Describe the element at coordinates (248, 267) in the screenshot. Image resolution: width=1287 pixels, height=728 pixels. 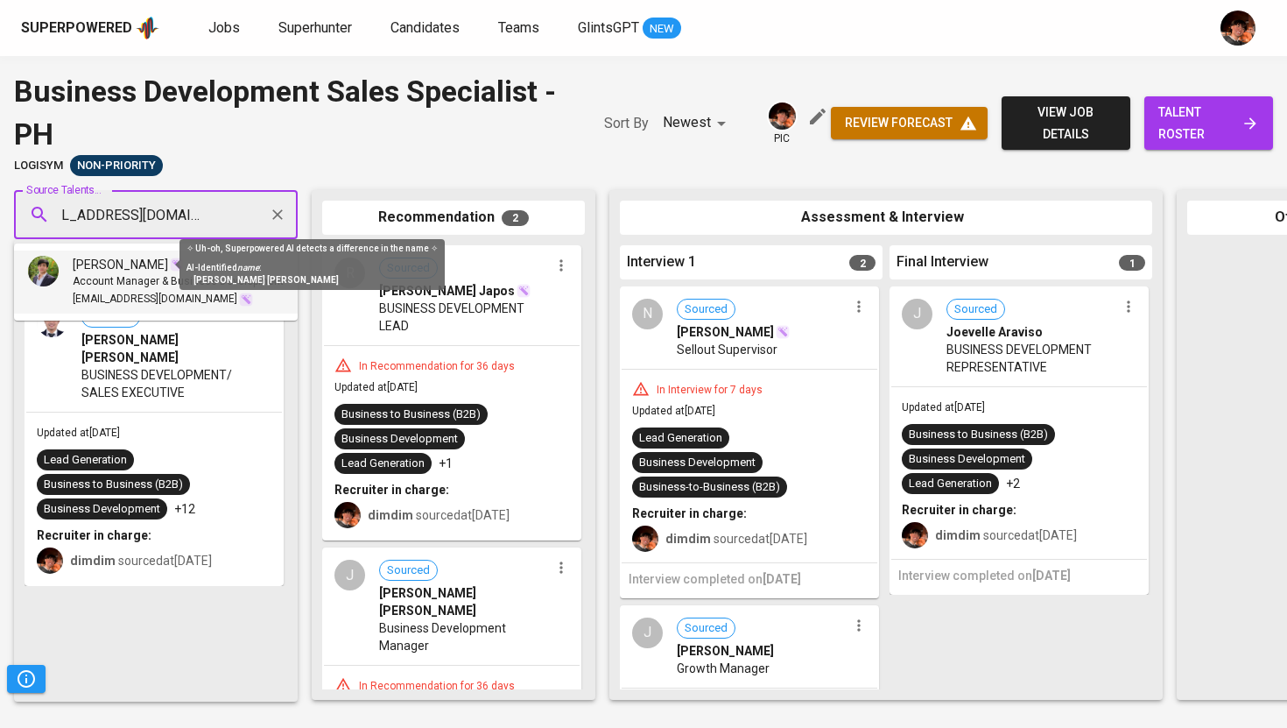
I see `i: name` at that location.